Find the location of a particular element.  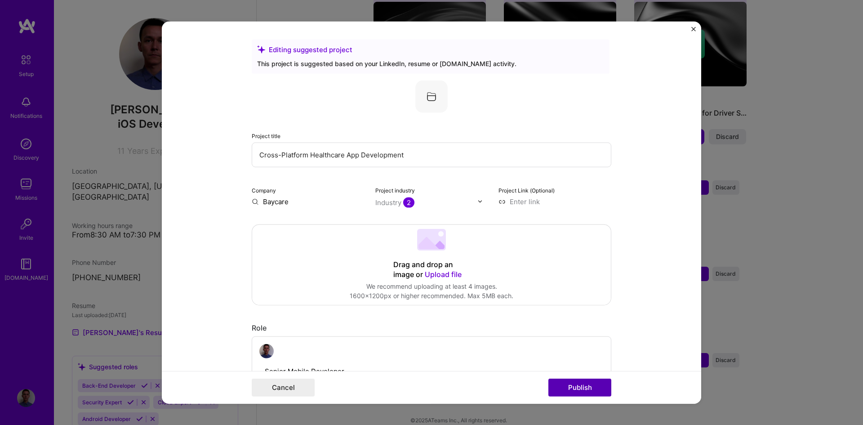

input: Role Name is located at coordinates (345, 371).